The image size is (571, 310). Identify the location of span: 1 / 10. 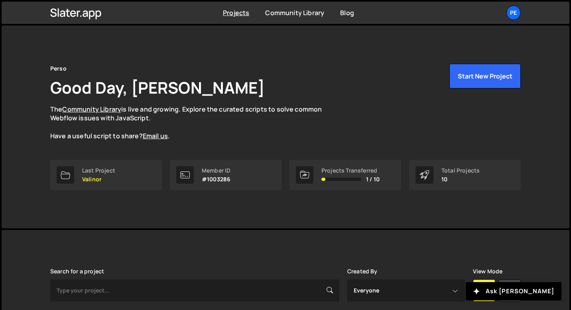
(373, 179).